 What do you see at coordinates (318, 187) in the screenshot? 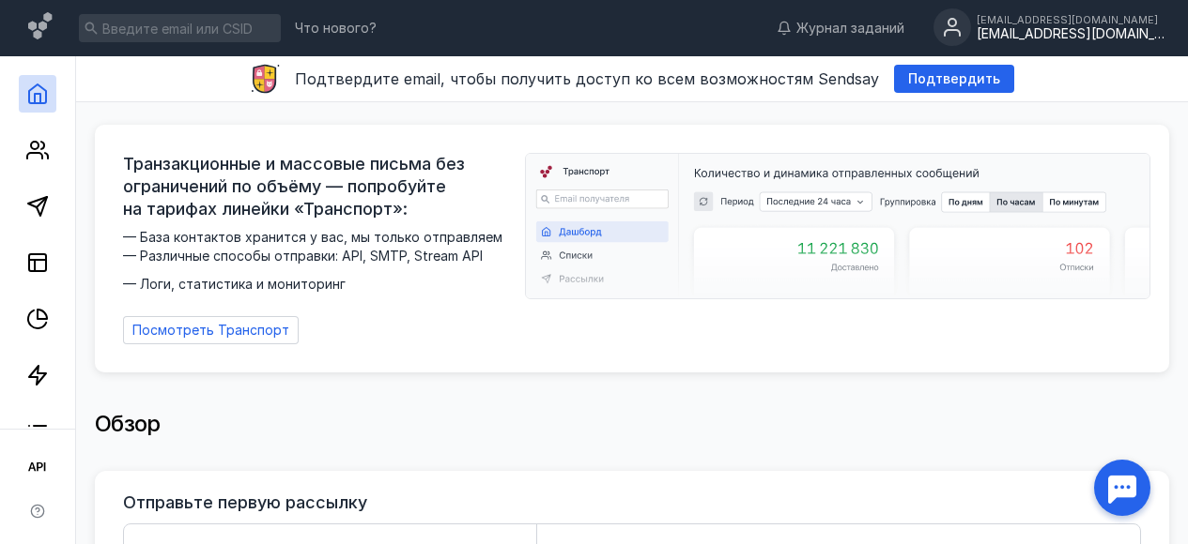
I see `span: Транзакционные и массовые письма без ограничений по объёму — попробуйте на тарифах линейки «Транс...` at bounding box center [318, 187].